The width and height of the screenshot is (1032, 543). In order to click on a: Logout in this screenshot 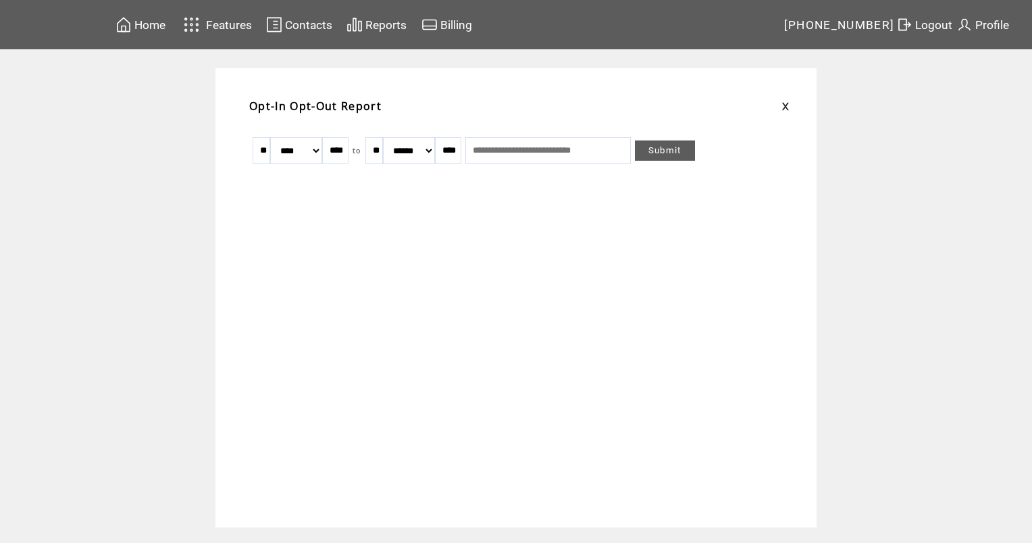, I will do `click(924, 24)`.